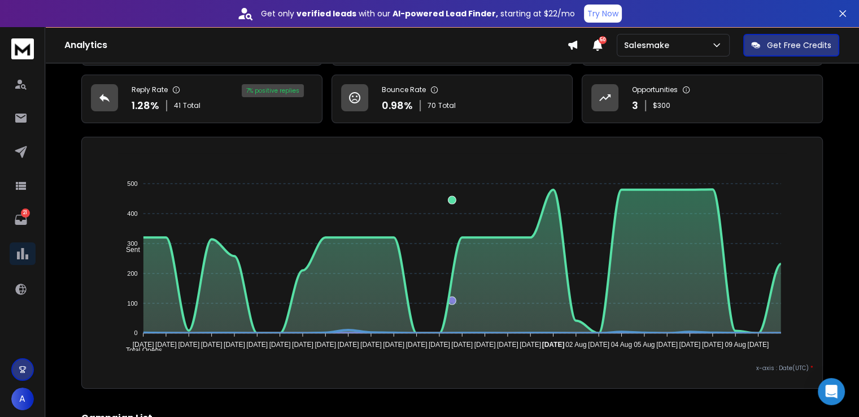  Describe the element at coordinates (202, 99) in the screenshot. I see `a: Reply Rate1.28%41Total7% positive replies` at that location.